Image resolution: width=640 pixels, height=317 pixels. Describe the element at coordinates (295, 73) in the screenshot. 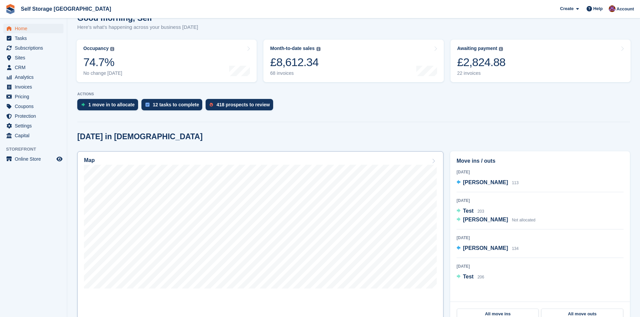

I see `div: 68 invoices` at that location.